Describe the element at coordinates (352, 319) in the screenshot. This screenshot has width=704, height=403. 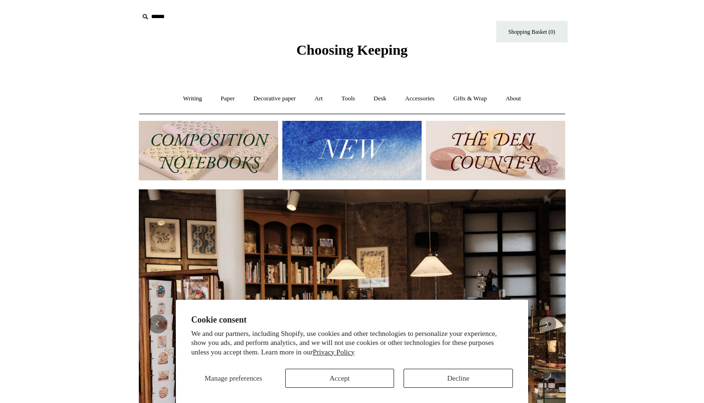
I see `h2: Cookie consent` at that location.